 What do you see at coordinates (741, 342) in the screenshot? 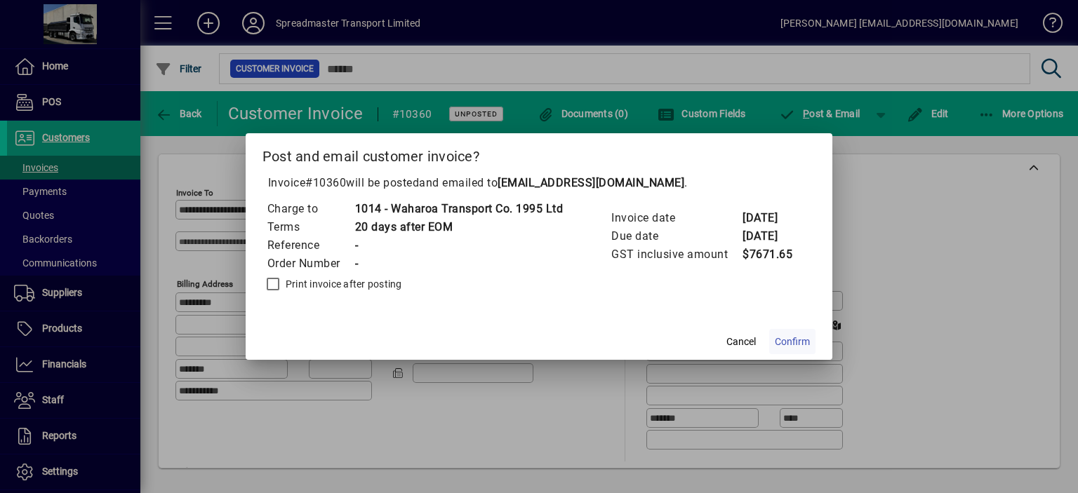
I see `button: Cancel` at bounding box center [741, 342].